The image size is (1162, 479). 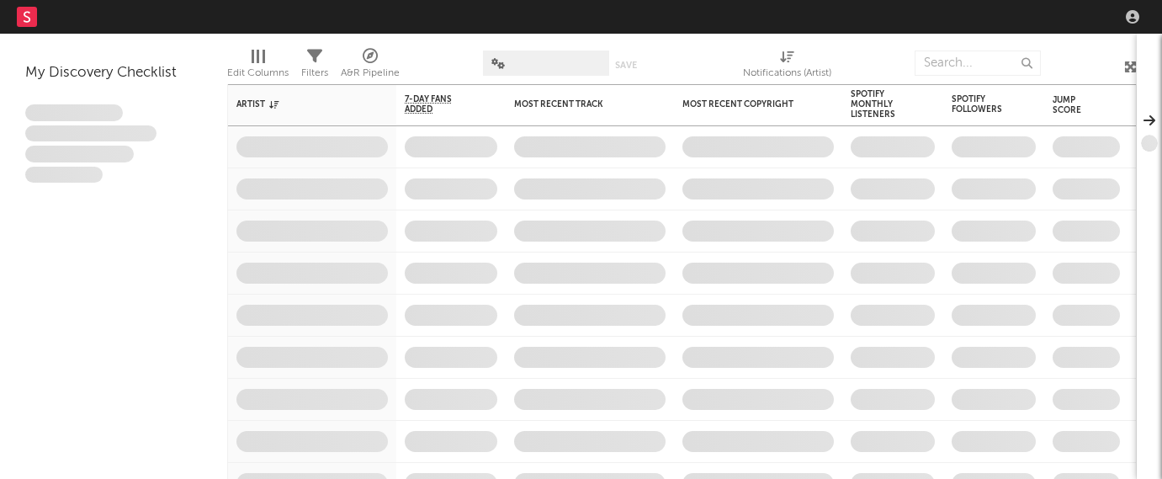 I want to click on span: Aliquam viverra, so click(x=64, y=175).